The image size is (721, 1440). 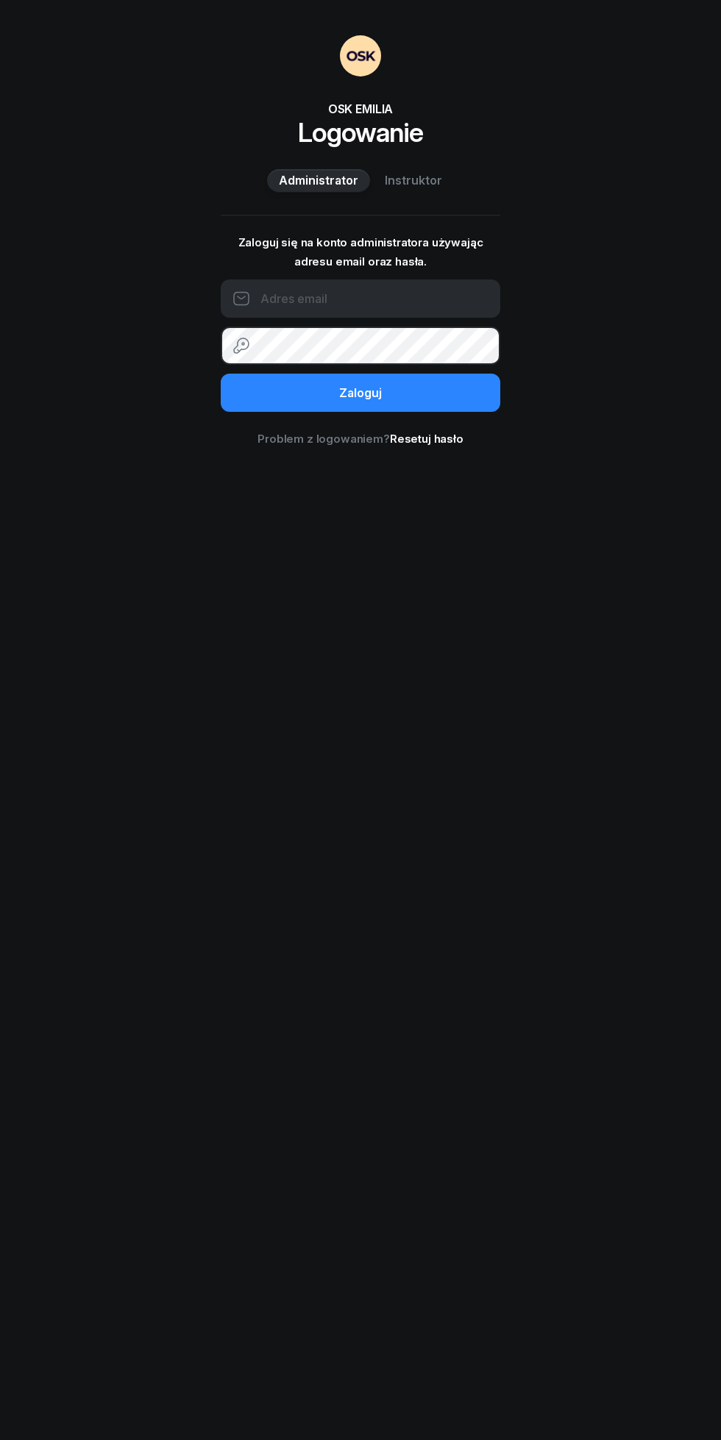 What do you see at coordinates (360, 299) in the screenshot?
I see `input: Adres email` at bounding box center [360, 299].